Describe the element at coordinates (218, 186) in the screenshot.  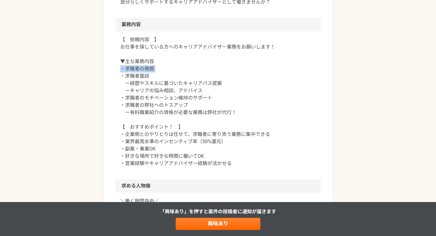
I see `h2: 求める人物像` at that location.